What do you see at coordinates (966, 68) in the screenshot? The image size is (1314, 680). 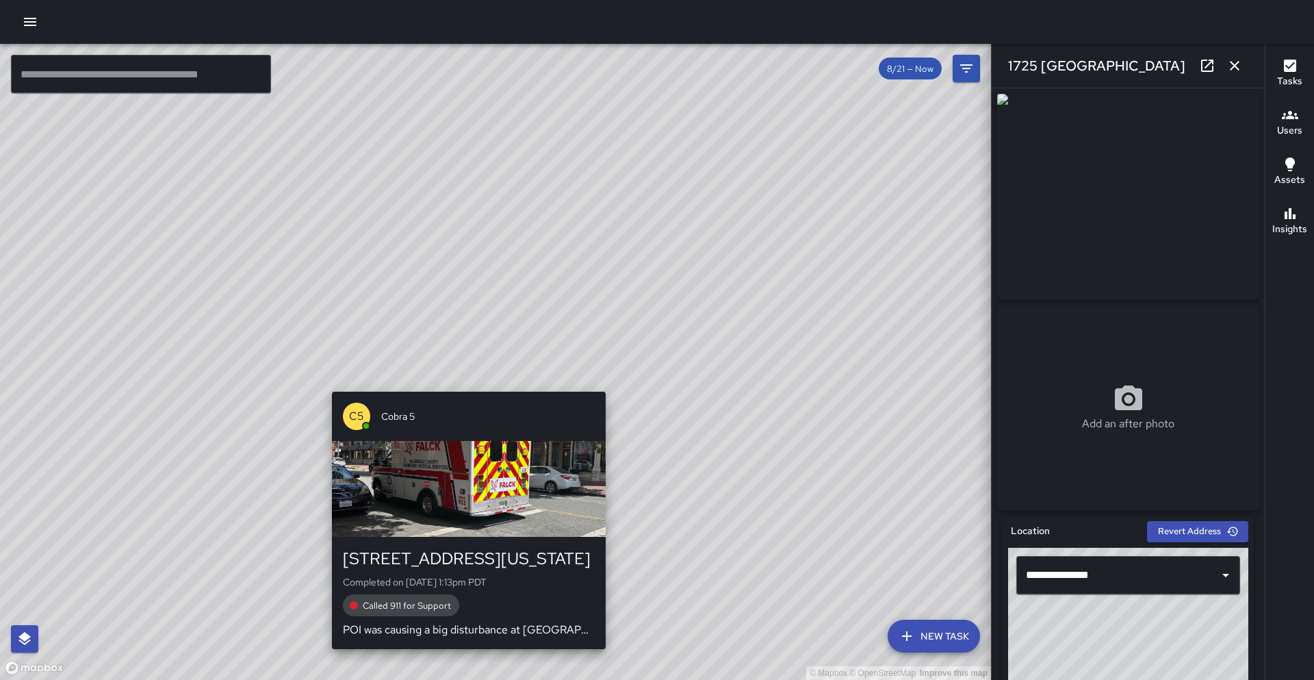 I see `button: Filters` at bounding box center [966, 68].